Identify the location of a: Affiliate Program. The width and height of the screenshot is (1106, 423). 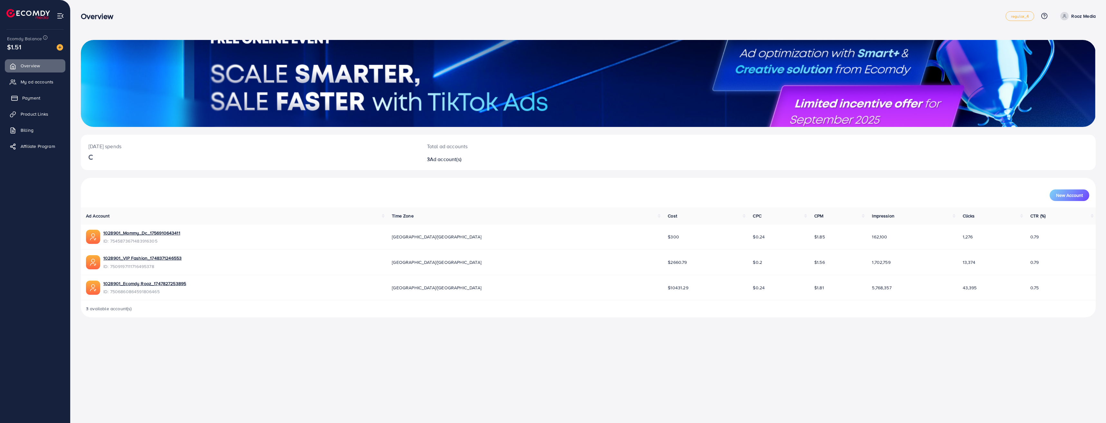
(35, 146).